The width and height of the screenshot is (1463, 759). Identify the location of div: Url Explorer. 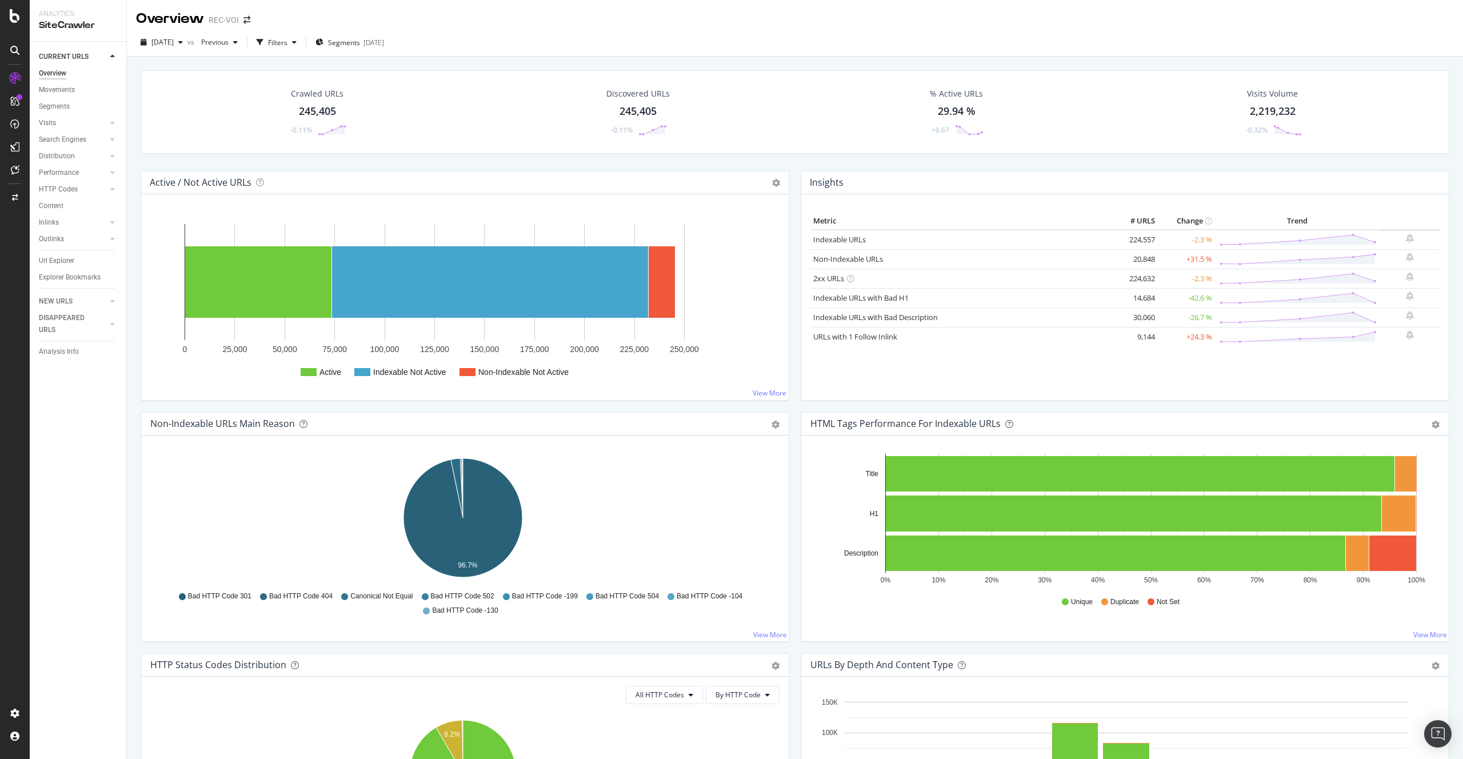
(57, 261).